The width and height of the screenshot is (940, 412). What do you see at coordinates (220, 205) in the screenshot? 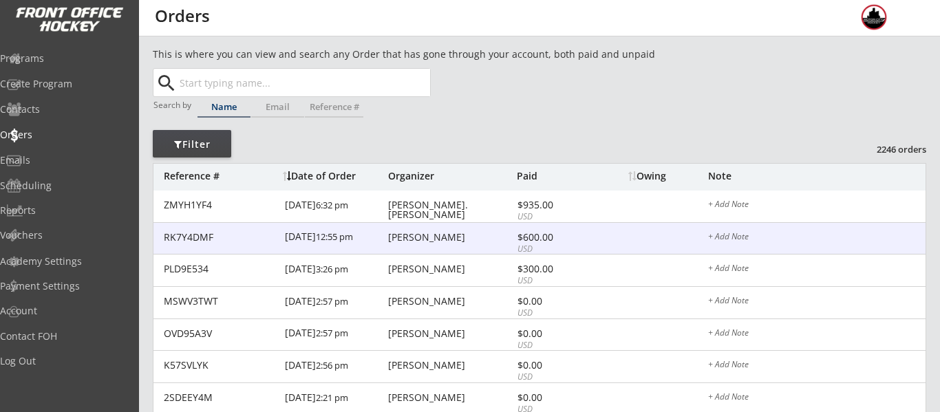
I see `div: ZMYH1YF4` at bounding box center [220, 205].